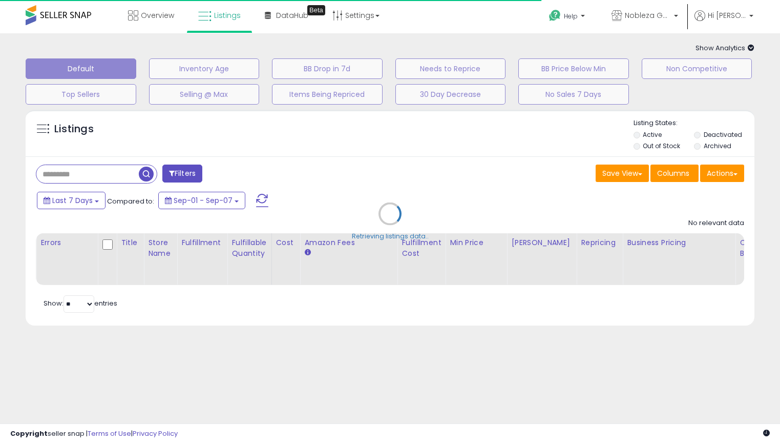 This screenshot has height=444, width=780. What do you see at coordinates (29, 433) in the screenshot?
I see `strong: Copyright` at bounding box center [29, 433].